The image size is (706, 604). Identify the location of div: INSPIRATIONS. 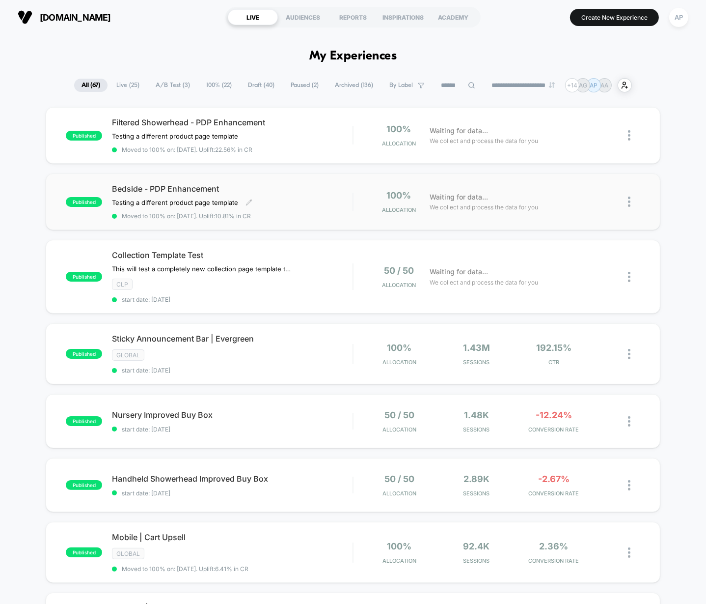
(403, 17).